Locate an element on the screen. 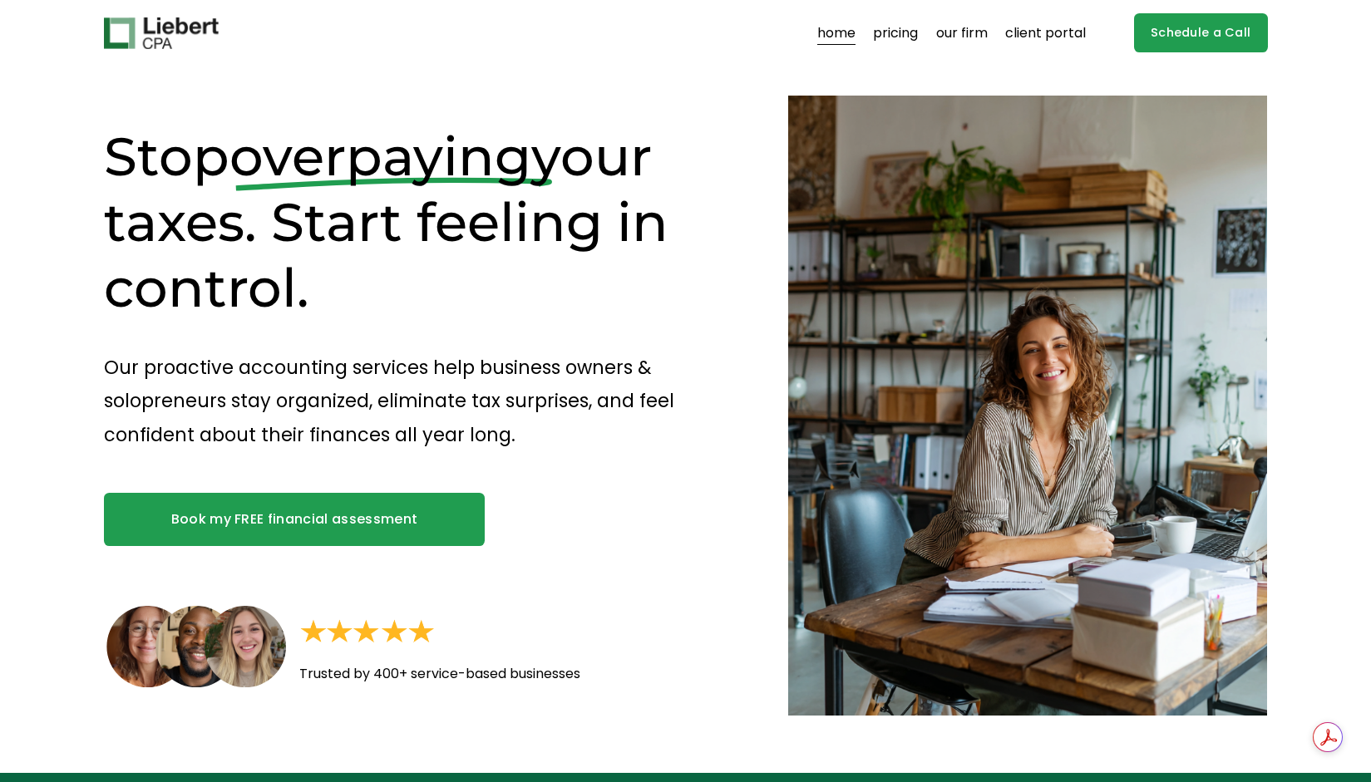  h1: Stop your taxes. Start feeling in control. is located at coordinates (416, 222).